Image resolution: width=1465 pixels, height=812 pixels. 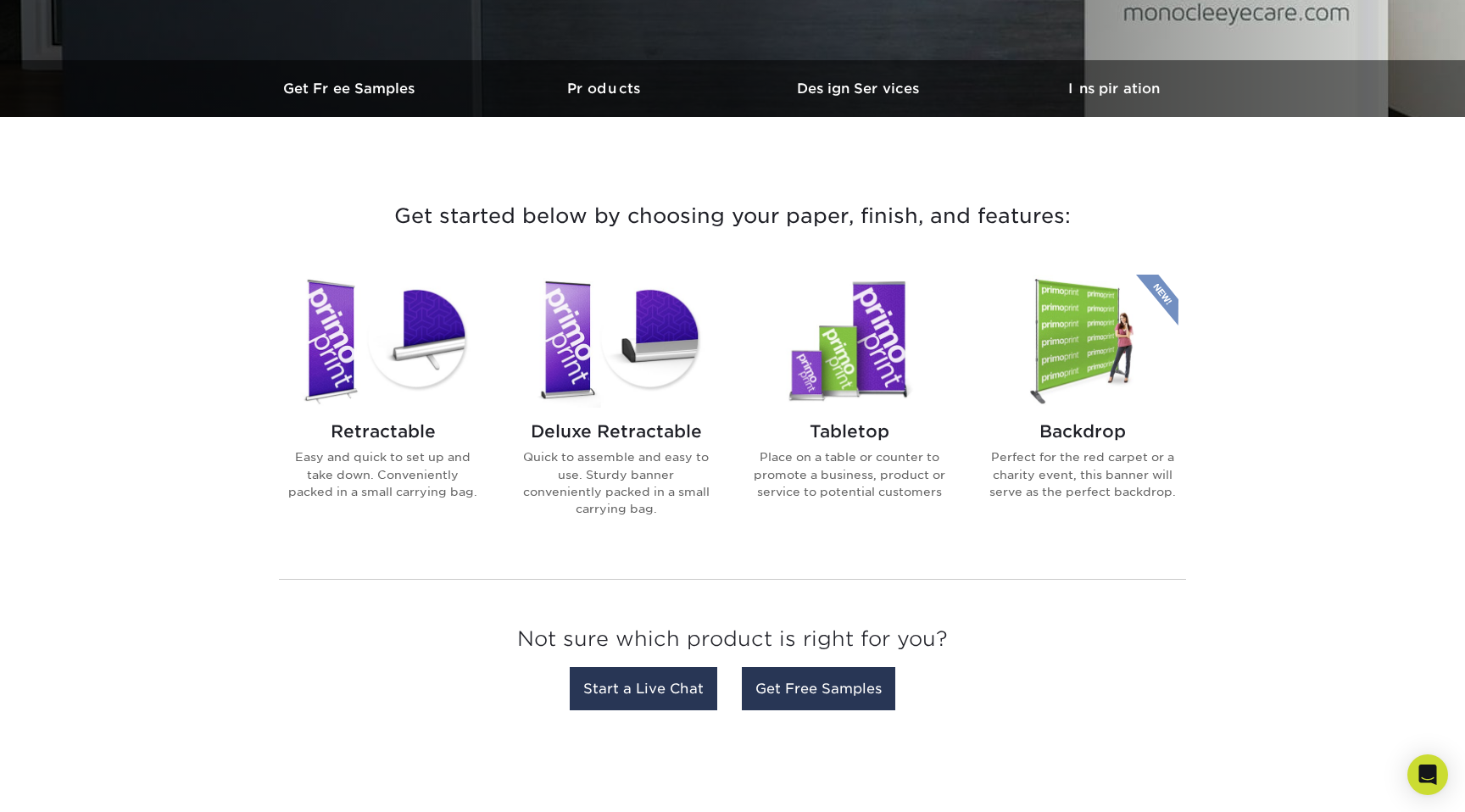 I want to click on h2: Deluxe Retractable, so click(x=616, y=432).